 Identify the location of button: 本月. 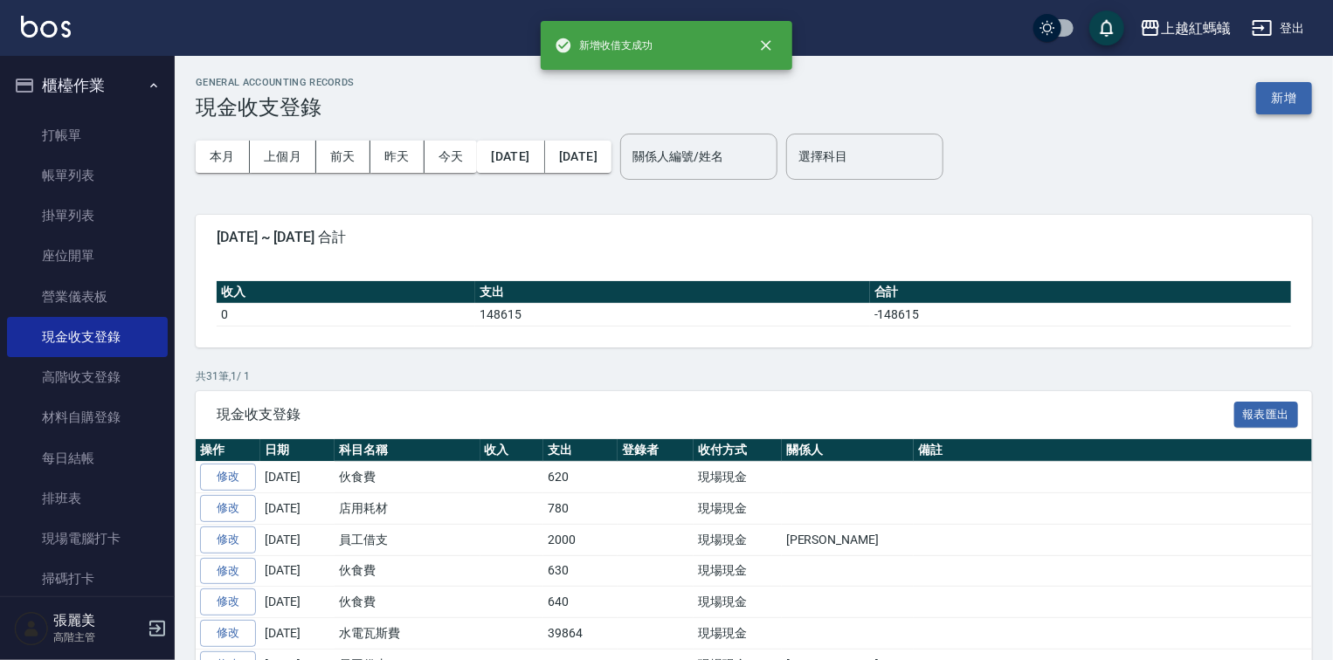
(223, 156).